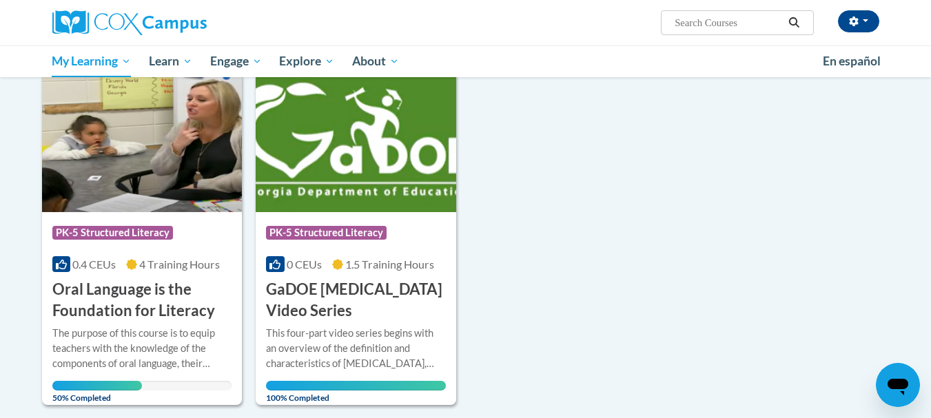 This screenshot has height=418, width=931. What do you see at coordinates (142, 349) in the screenshot?
I see `div: The purpose of this course is to equip teachers with the knowledge of the components of oral lang...` at bounding box center [142, 349].